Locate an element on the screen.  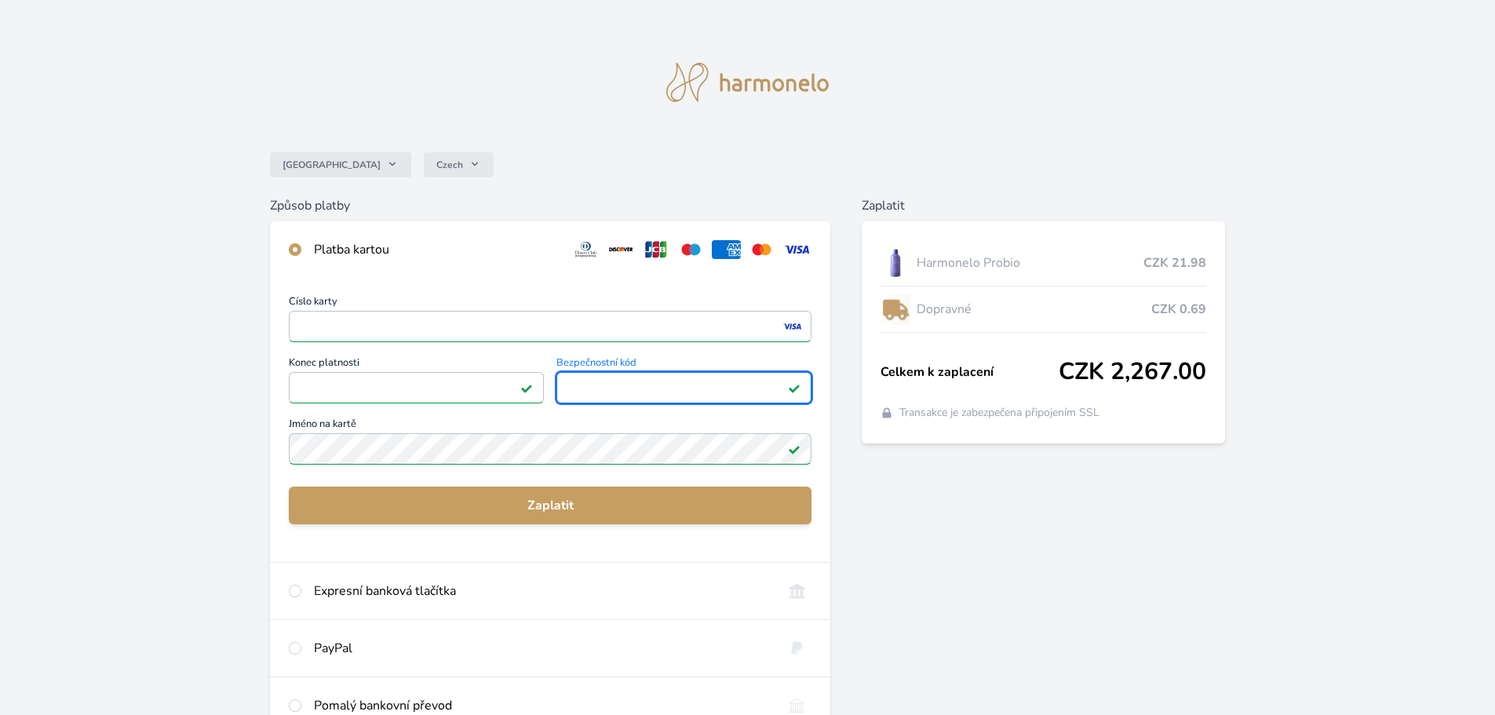
span: Celkem k zaplacení is located at coordinates (969, 372).